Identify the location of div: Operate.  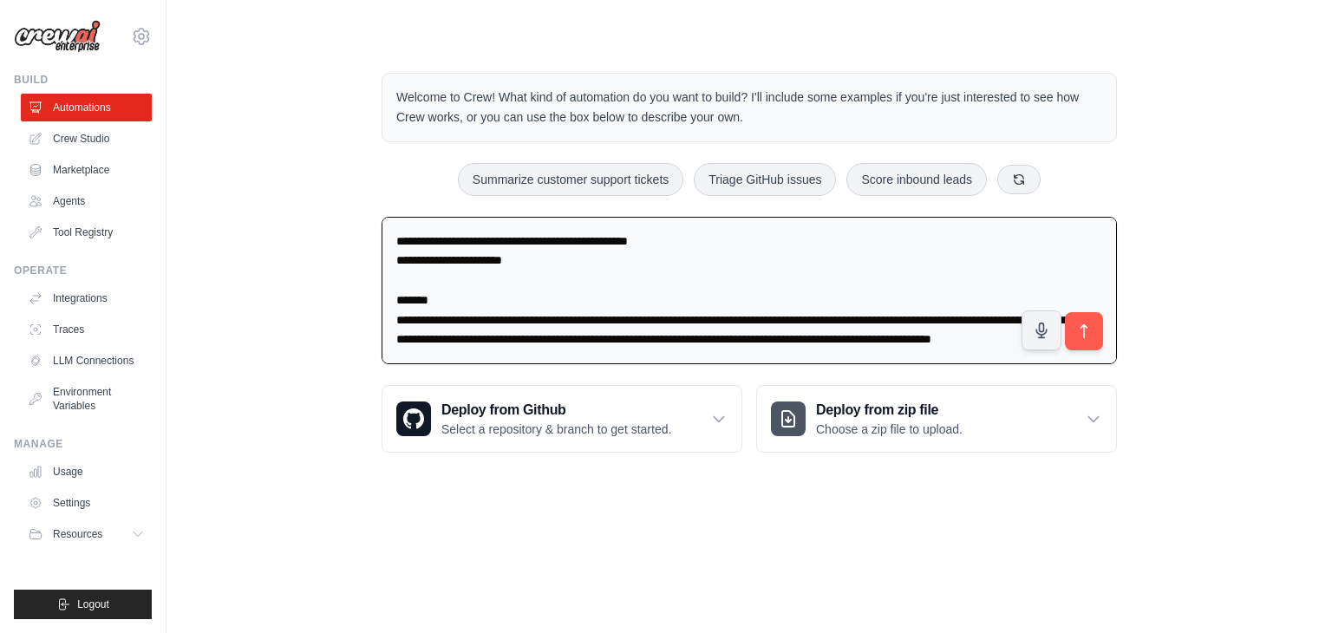
(82, 270).